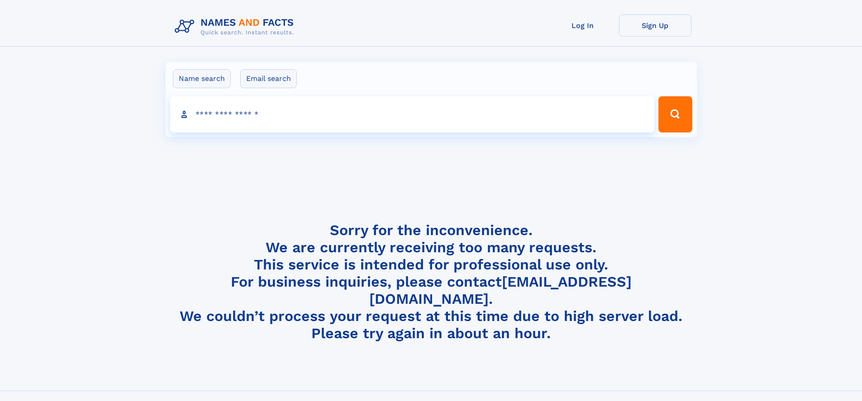 The image size is (862, 401). Describe the element at coordinates (655, 25) in the screenshot. I see `a: Sign Up` at that location.